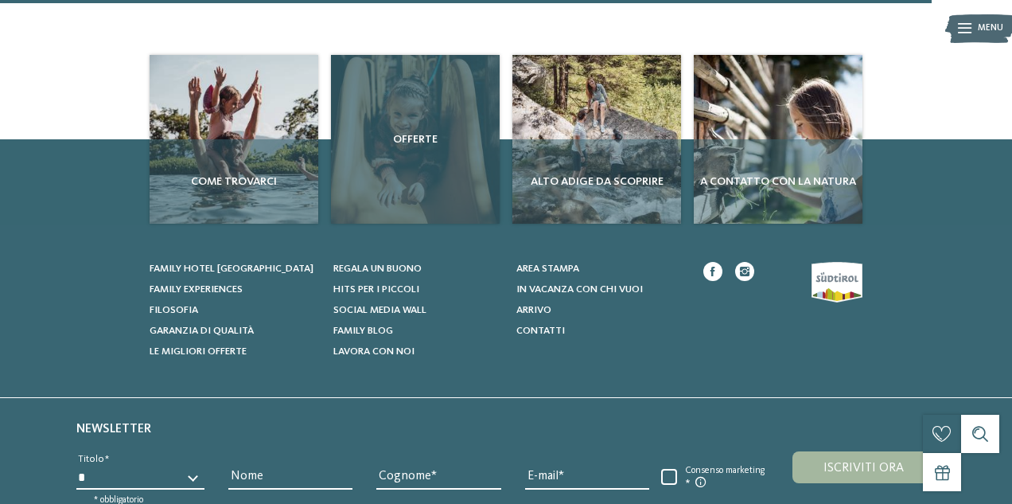  I want to click on span: Regala un buono, so click(377, 268).